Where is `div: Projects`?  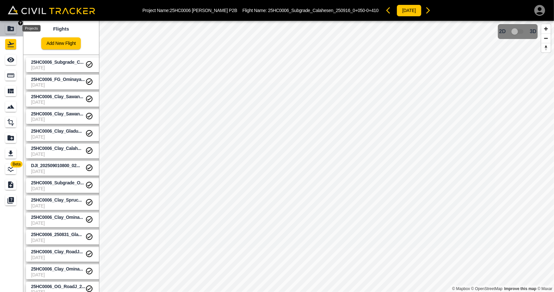 div: Projects is located at coordinates (31, 28).